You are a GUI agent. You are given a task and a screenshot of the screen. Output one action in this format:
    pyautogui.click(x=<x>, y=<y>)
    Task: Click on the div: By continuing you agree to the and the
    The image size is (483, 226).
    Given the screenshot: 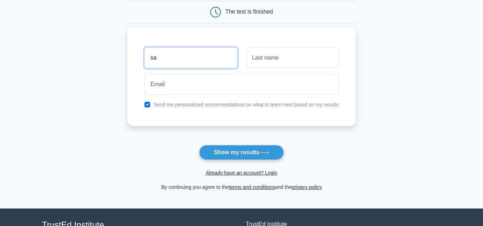 What is the action you would take?
    pyautogui.click(x=241, y=187)
    